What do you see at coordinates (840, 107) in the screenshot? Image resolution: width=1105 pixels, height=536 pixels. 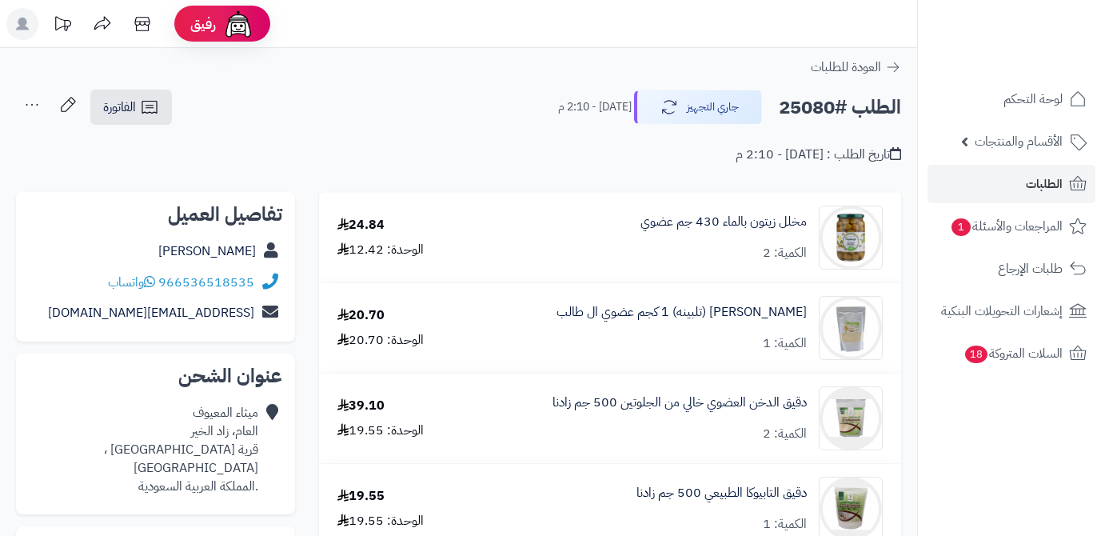 I see `h2: الطلب #25080` at bounding box center [840, 107].